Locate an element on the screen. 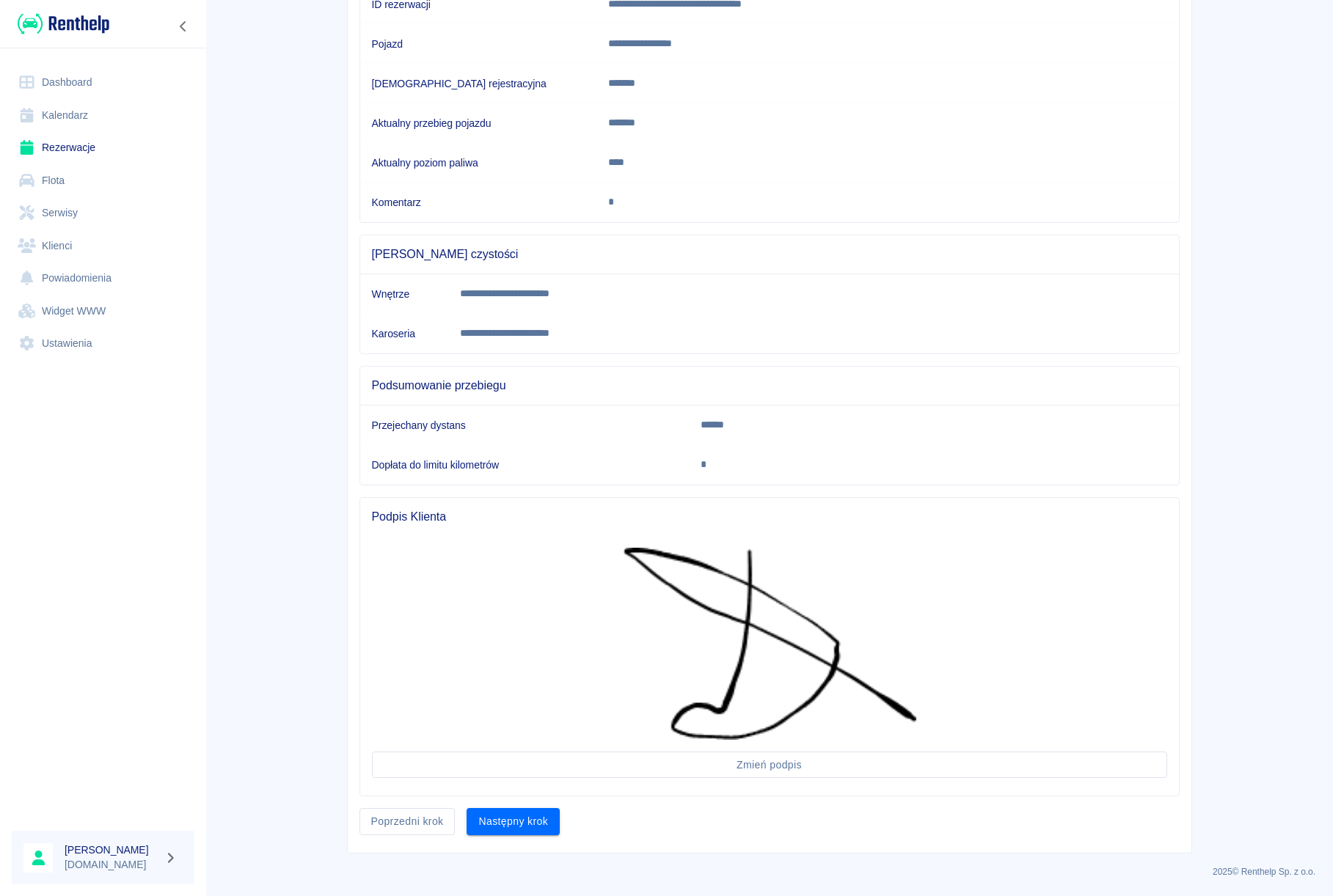  a: Renthelp logo is located at coordinates (60, 24).